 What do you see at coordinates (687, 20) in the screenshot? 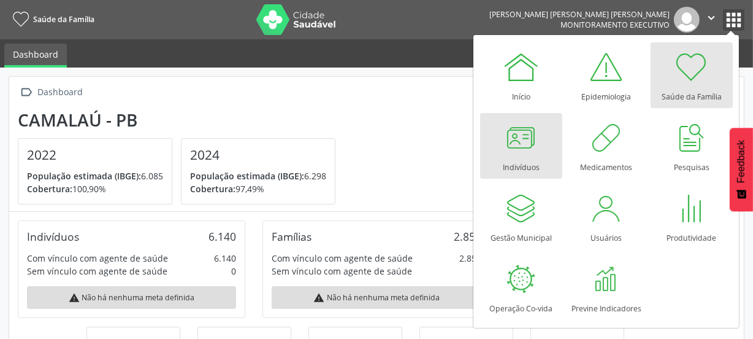
I see `img: img` at bounding box center [687, 20].